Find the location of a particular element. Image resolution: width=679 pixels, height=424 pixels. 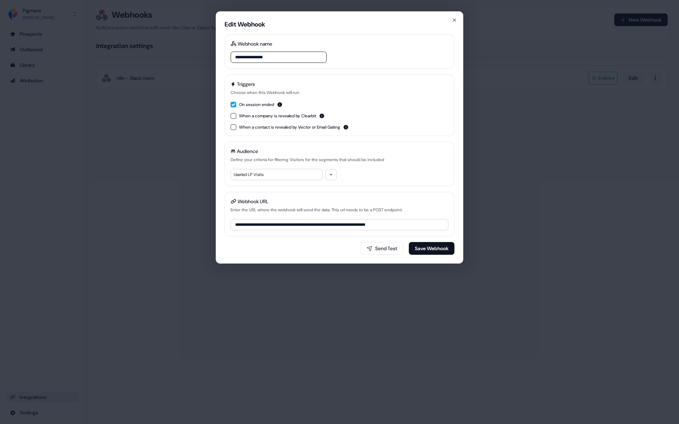

div: Choose when this Webhook will run. is located at coordinates (265, 93).